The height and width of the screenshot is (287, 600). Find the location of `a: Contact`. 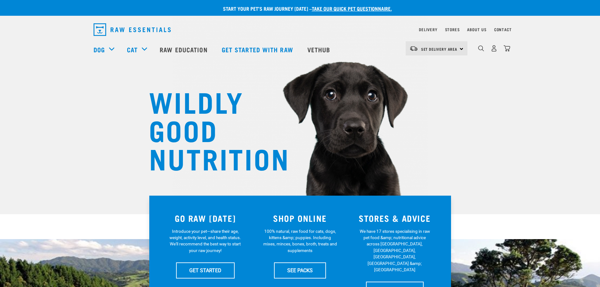

a: Contact is located at coordinates (503, 29).